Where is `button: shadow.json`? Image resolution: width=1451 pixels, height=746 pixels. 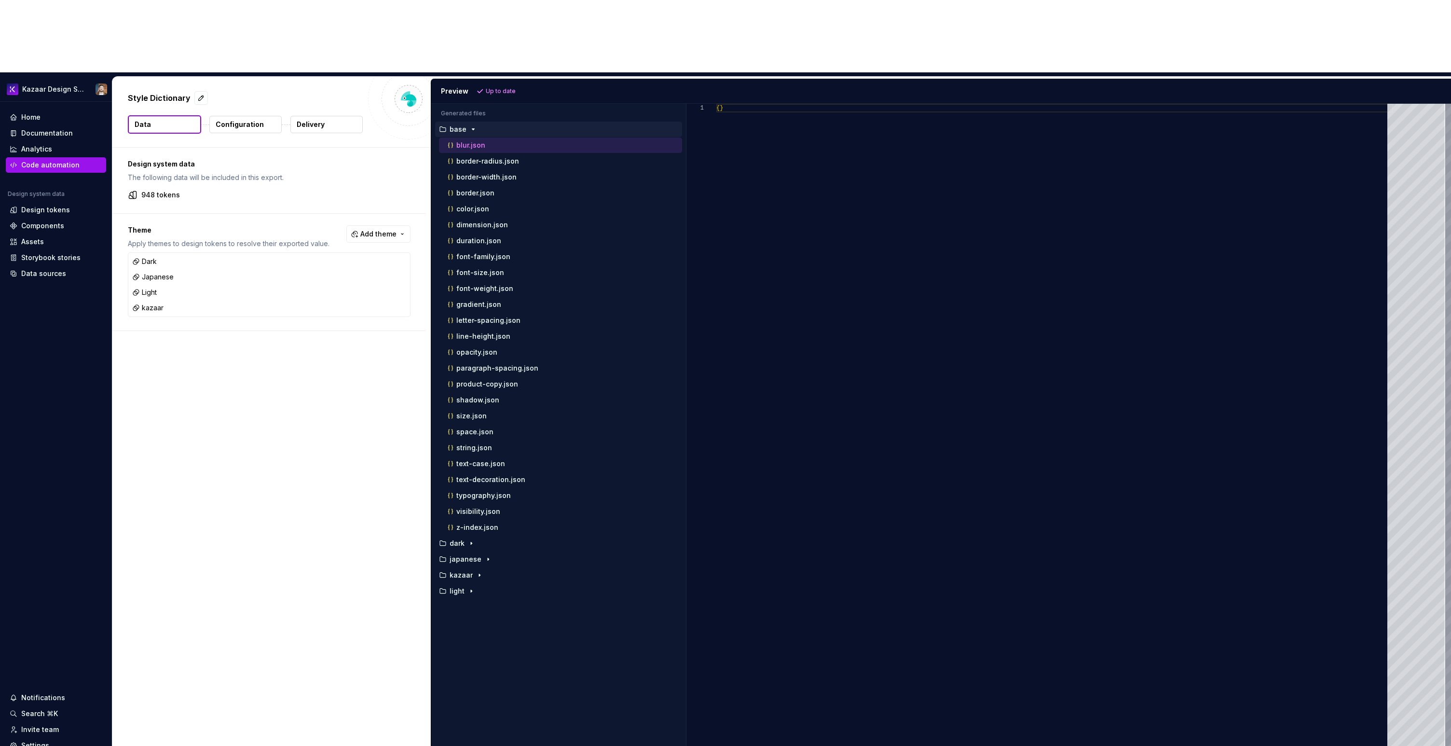
button: shadow.json is located at coordinates (560, 400).